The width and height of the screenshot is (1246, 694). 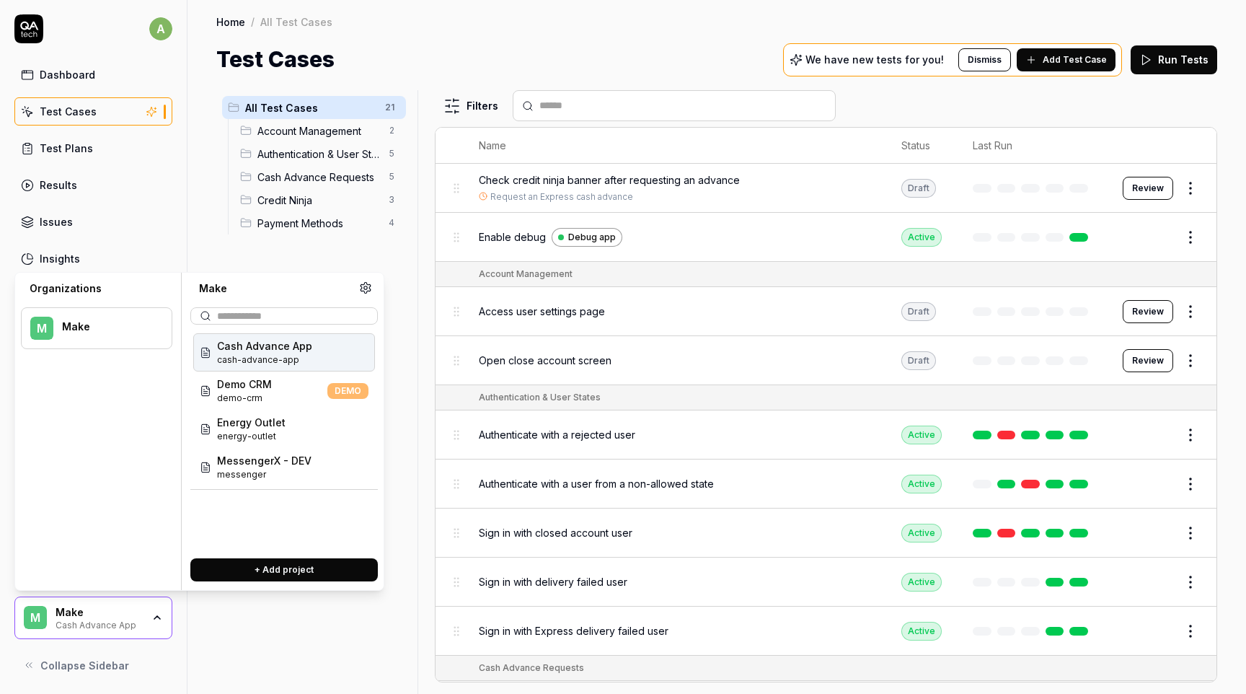 I want to click on div: Drag to reorderPayment Methods4, so click(x=320, y=223).